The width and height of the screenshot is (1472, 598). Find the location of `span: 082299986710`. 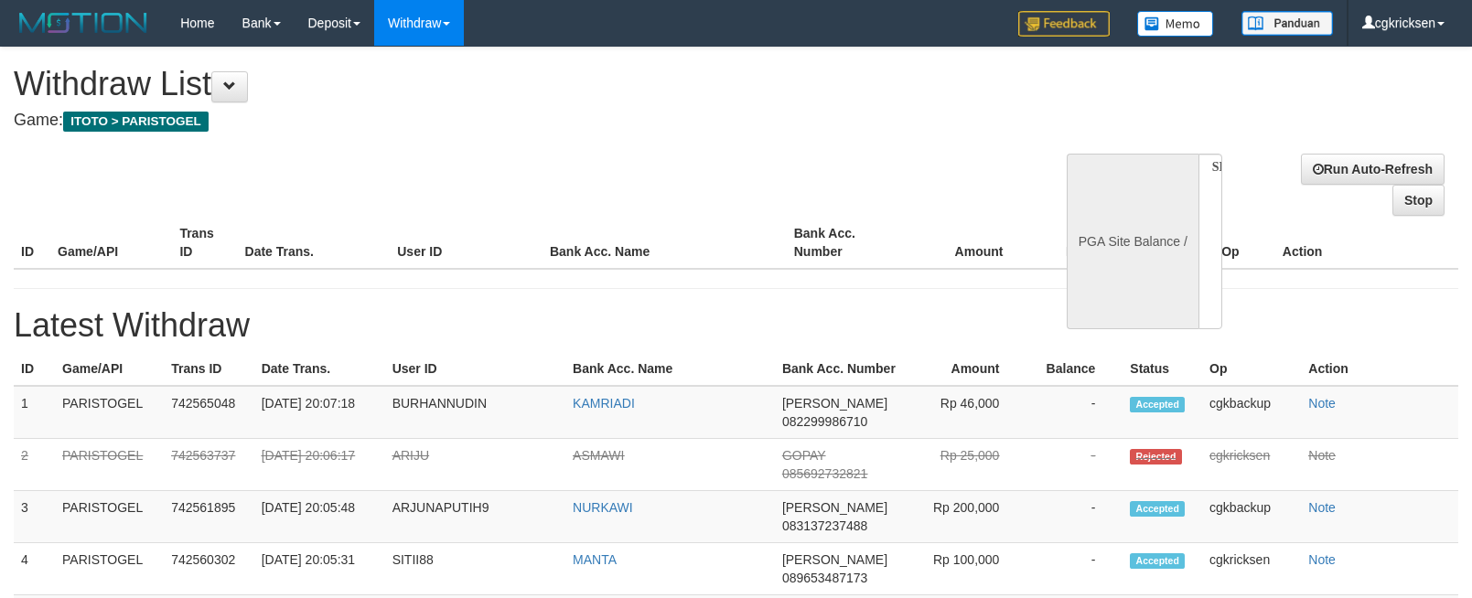

span: 082299986710 is located at coordinates (824, 422).